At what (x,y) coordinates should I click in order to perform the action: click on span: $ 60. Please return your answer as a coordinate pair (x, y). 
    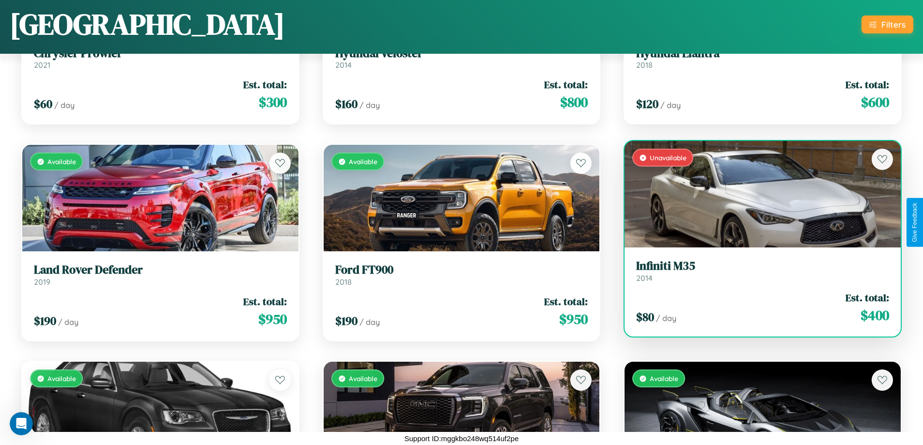
    Looking at the image, I should click on (43, 104).